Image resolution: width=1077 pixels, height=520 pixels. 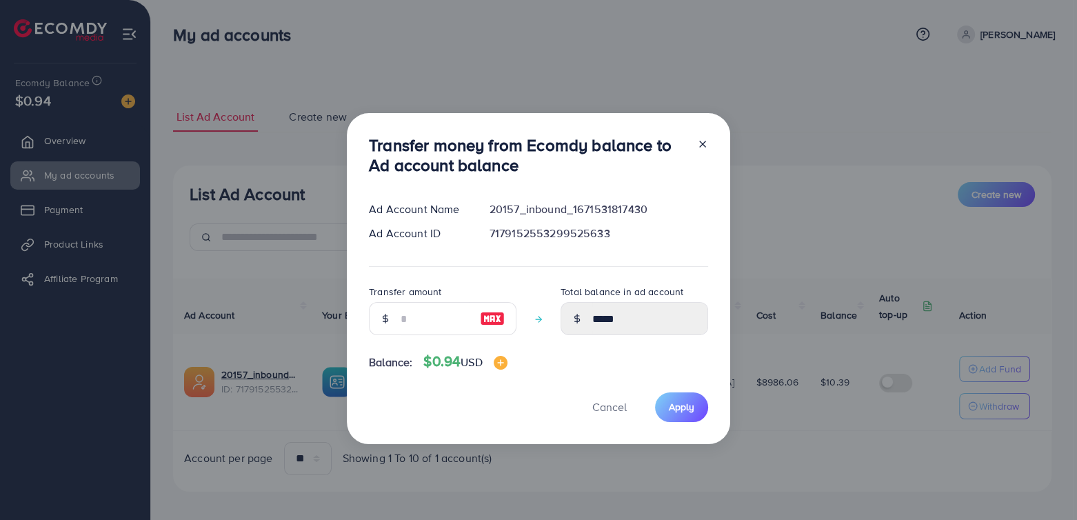 I want to click on div: 20157_inbound_1671531817430, so click(x=599, y=209).